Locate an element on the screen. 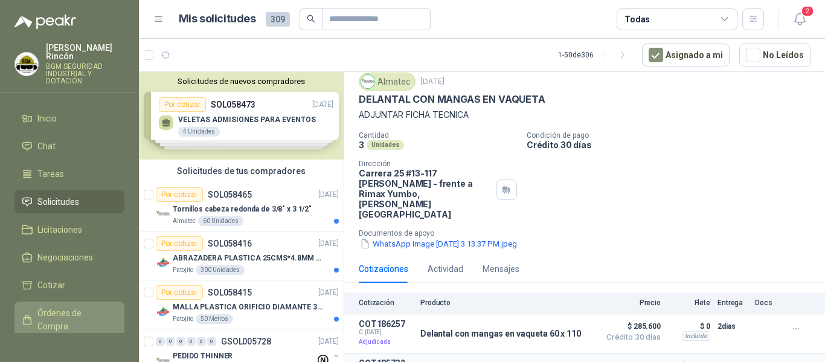 Image resolution: width=825 pixels, height=362 pixels. p: SOL058416 is located at coordinates (230, 243).